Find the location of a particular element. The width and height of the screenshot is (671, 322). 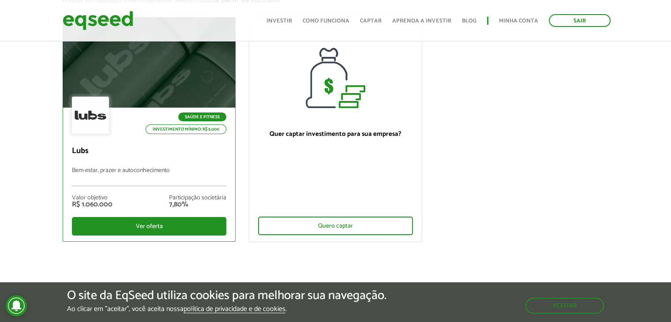

p: Saúde e Fitness is located at coordinates (202, 117).